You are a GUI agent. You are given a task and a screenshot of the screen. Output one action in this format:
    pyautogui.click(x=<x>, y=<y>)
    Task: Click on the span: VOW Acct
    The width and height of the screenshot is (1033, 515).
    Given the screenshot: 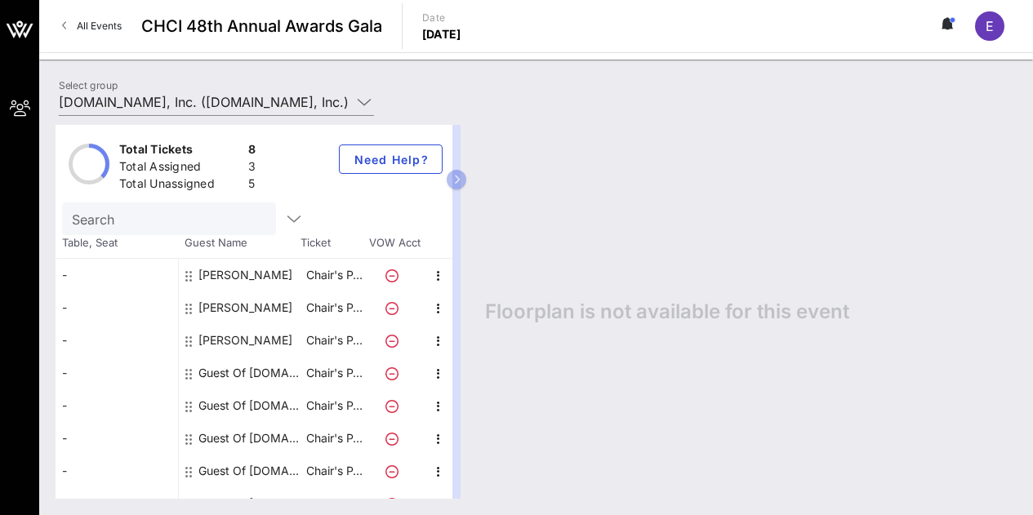 What is the action you would take?
    pyautogui.click(x=394, y=243)
    